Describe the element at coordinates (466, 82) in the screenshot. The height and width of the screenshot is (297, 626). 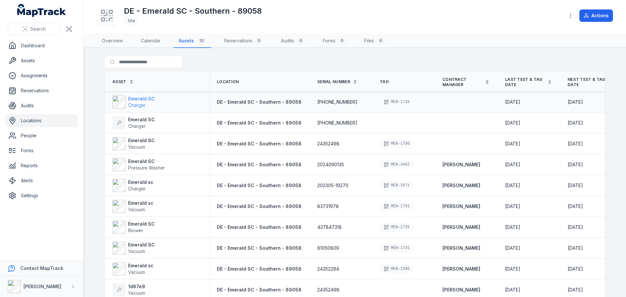
I see `a: Contract Manager` at that location.